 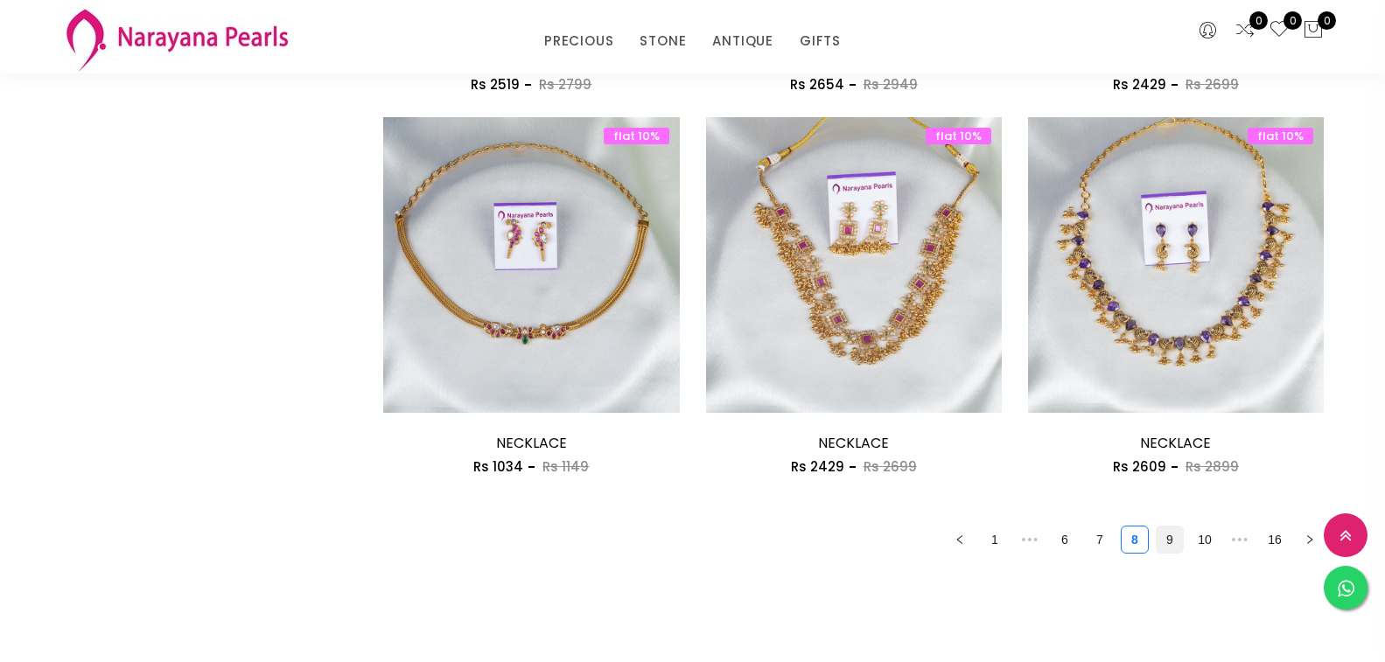 What do you see at coordinates (960, 540) in the screenshot?
I see `button: left` at bounding box center [960, 540].